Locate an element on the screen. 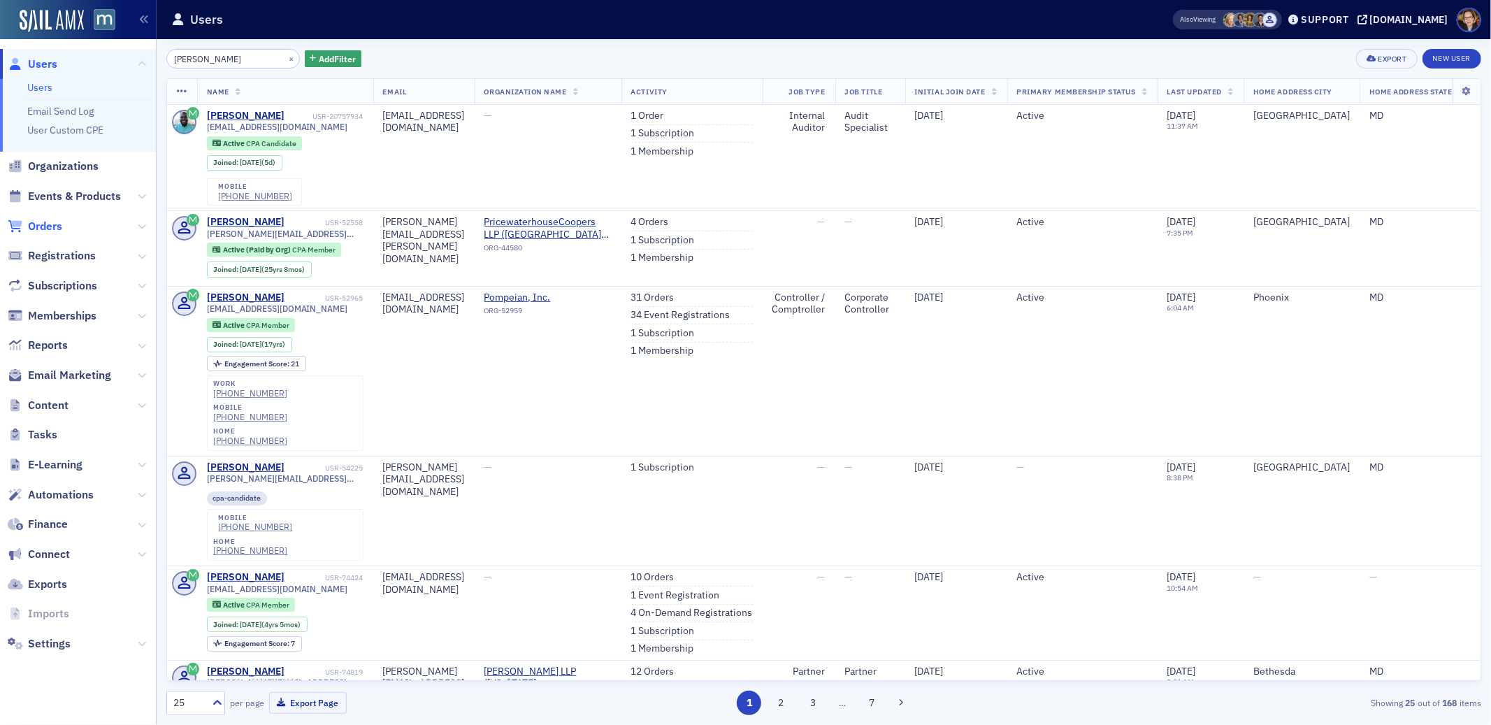 The image size is (1491, 725). div: USR-52558 is located at coordinates (325, 222).